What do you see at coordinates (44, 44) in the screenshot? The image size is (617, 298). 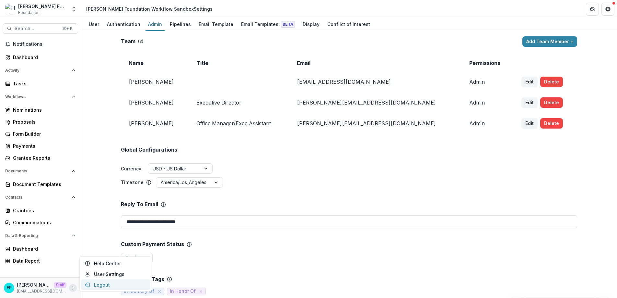 I see `span: Notifications` at bounding box center [44, 44].